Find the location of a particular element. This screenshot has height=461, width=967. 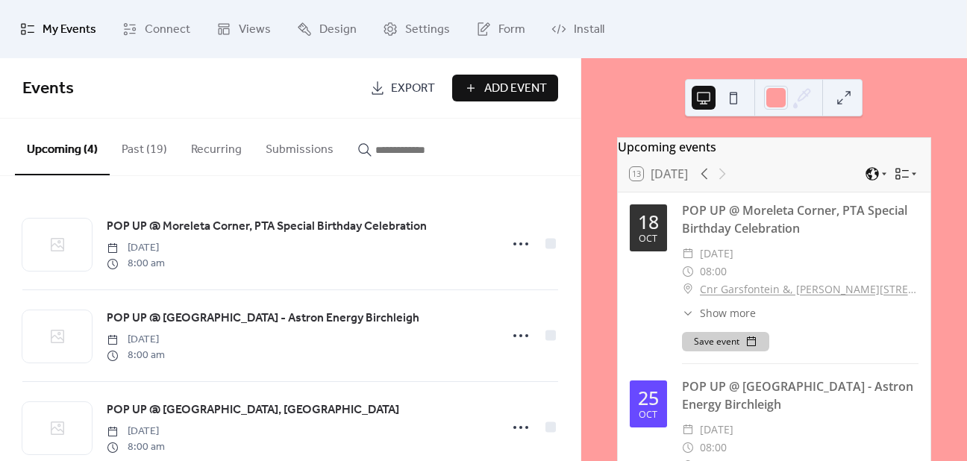

button: Add Event is located at coordinates (505, 88).